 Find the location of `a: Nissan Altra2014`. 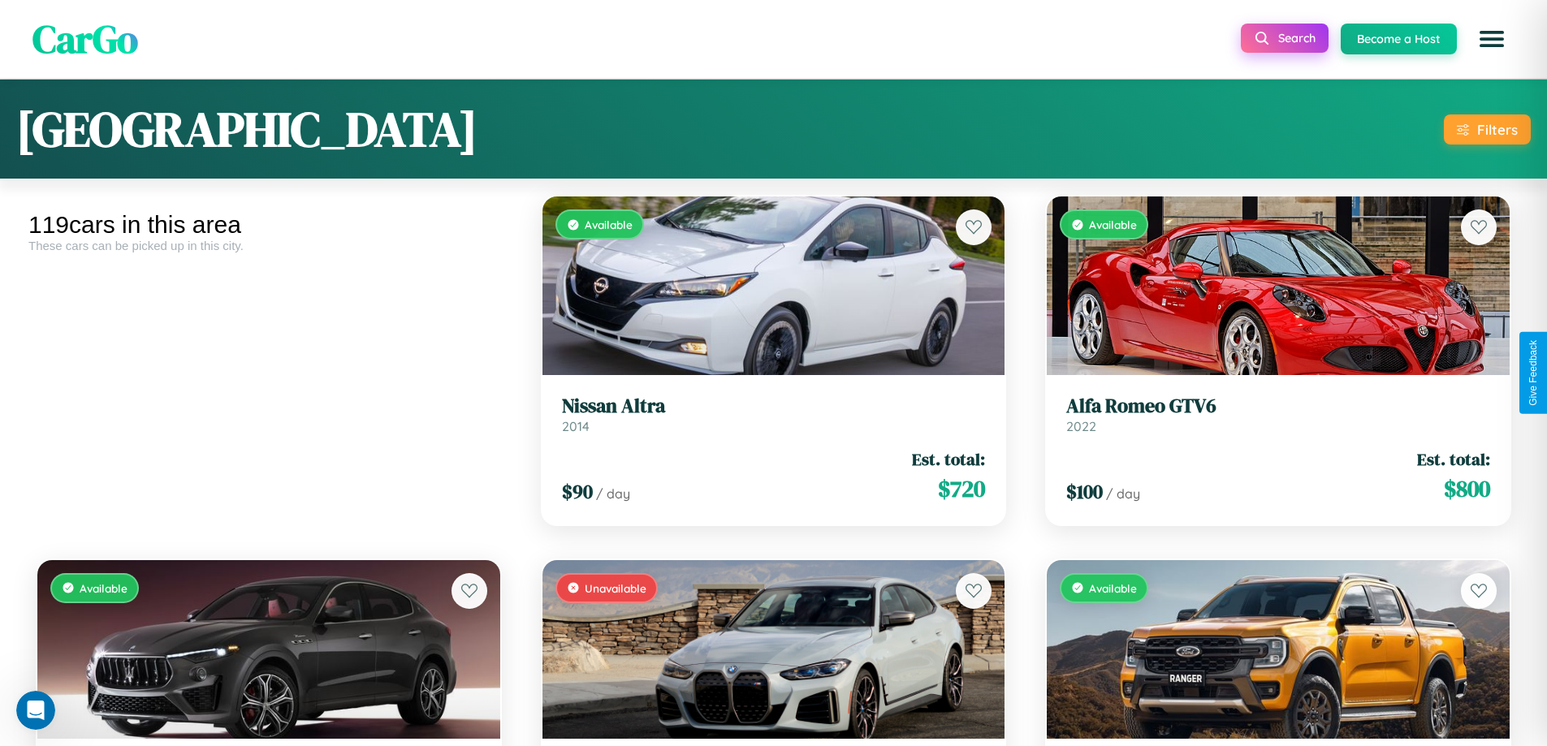

a: Nissan Altra2014 is located at coordinates (774, 414).